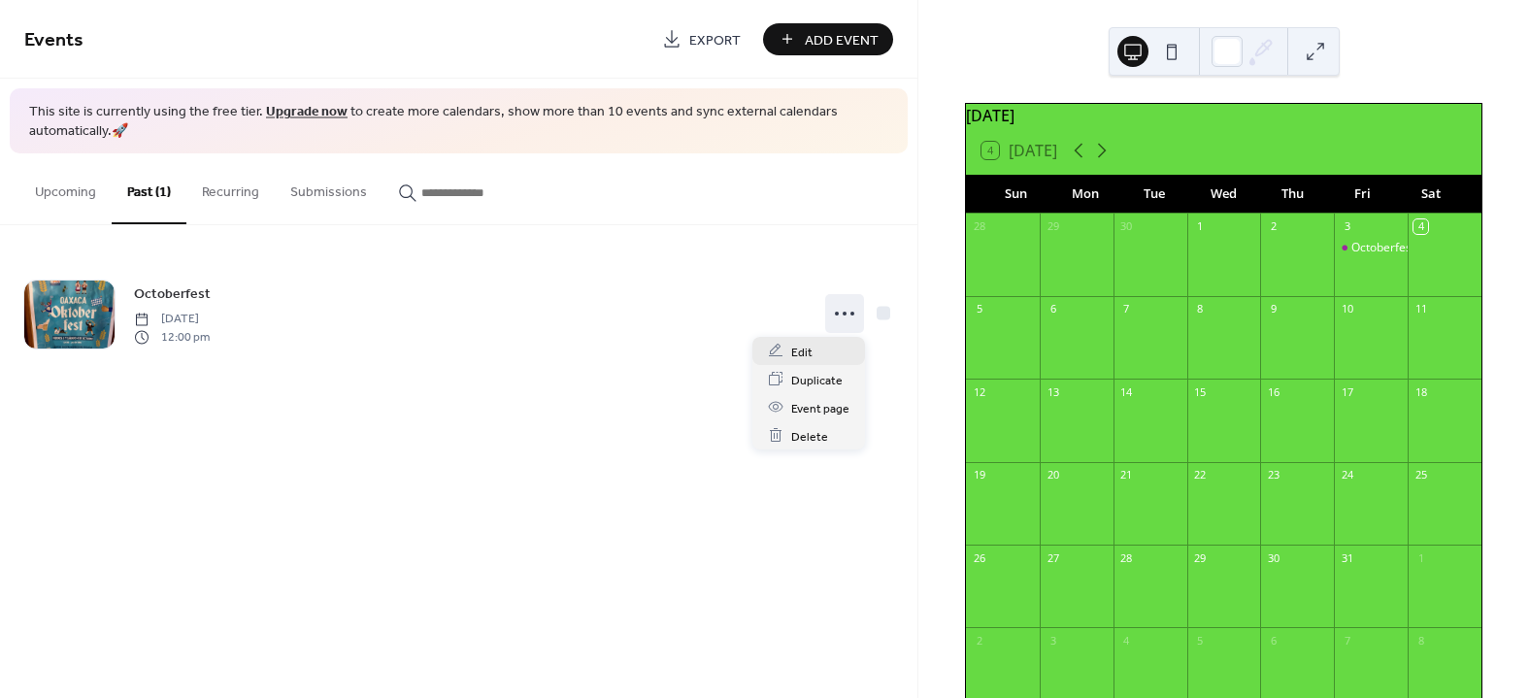  Describe the element at coordinates (1347, 475) in the screenshot. I see `div: 24` at that location.